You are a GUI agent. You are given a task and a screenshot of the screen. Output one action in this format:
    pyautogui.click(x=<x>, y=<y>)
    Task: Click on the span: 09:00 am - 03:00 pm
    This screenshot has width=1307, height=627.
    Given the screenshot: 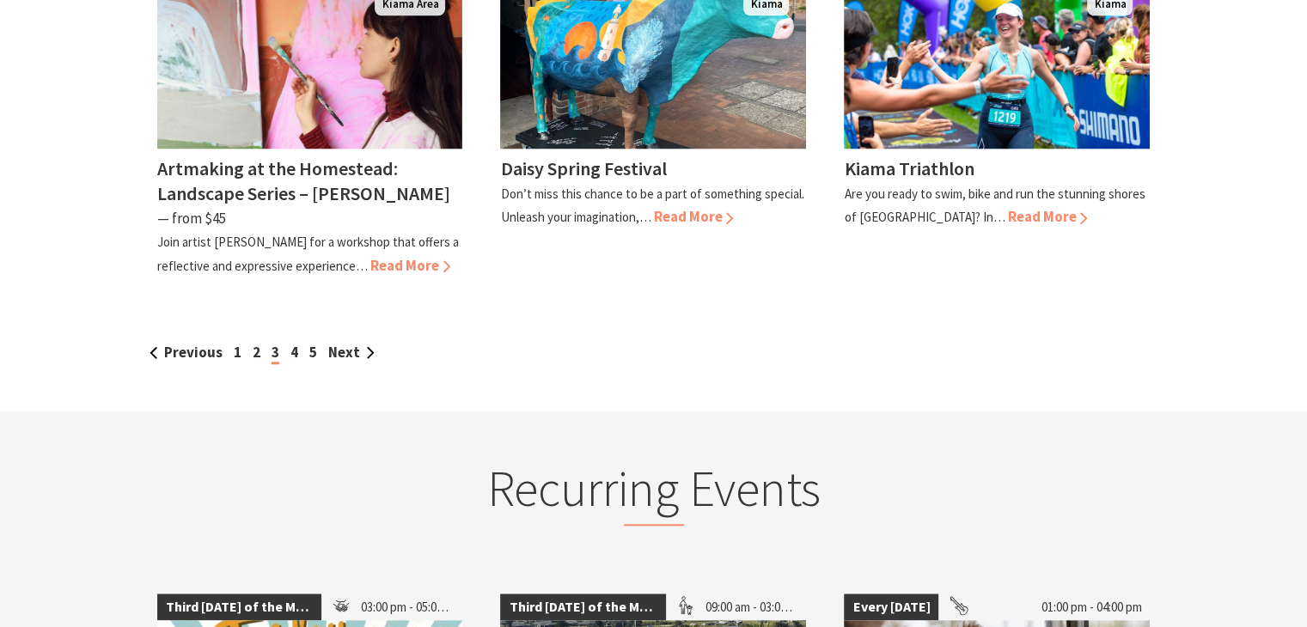 What is the action you would take?
    pyautogui.click(x=752, y=608)
    